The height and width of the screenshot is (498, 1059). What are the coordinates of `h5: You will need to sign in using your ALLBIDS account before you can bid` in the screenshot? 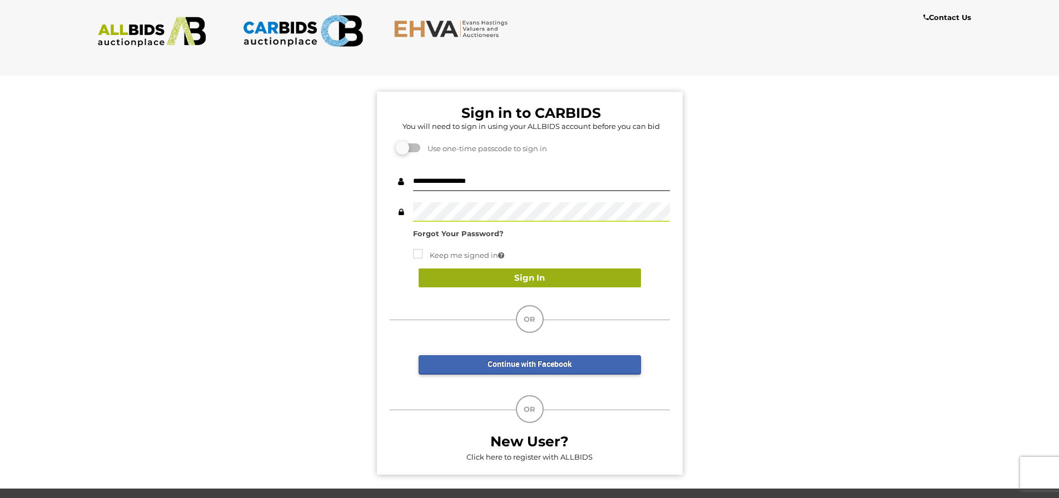 It's located at (531, 126).